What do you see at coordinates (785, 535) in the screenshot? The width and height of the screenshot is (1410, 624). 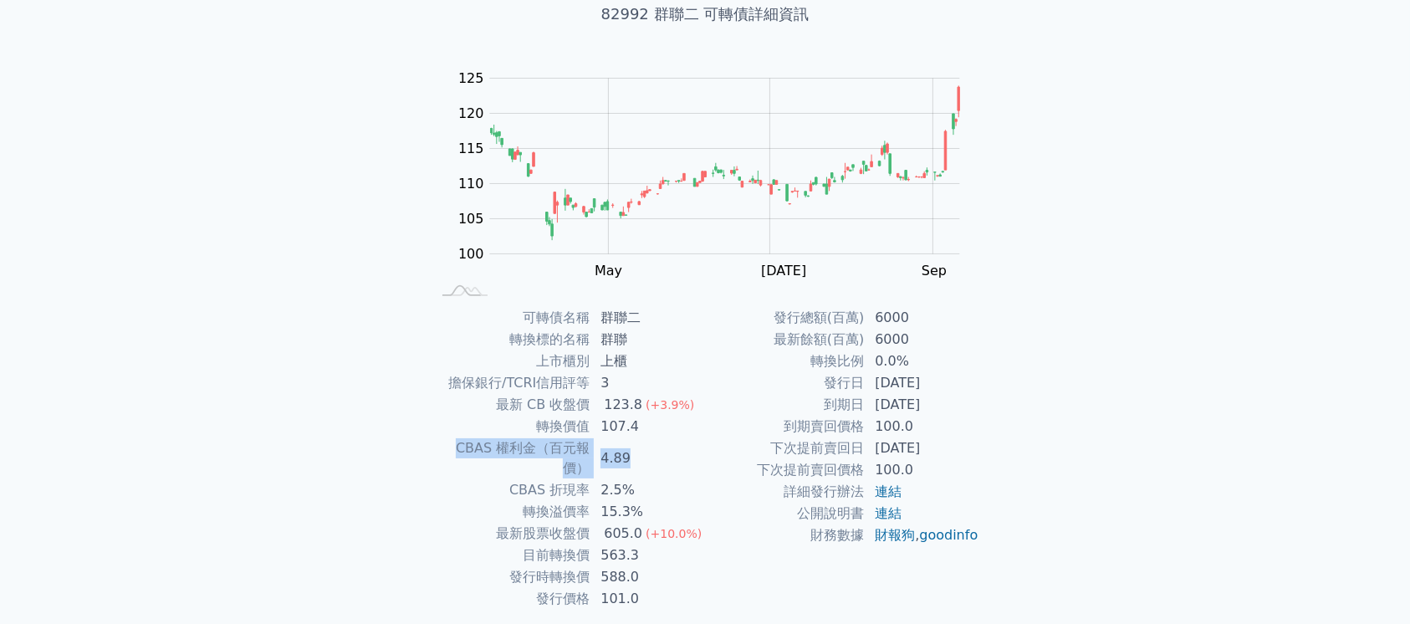 I see `td: 財務數據` at bounding box center [785, 535].